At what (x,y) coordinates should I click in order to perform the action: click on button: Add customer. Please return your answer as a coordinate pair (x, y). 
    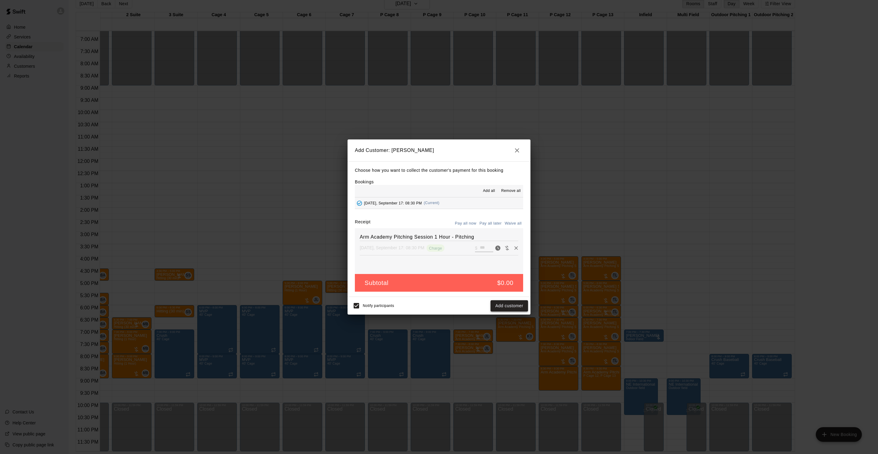
    Looking at the image, I should click on (509, 306).